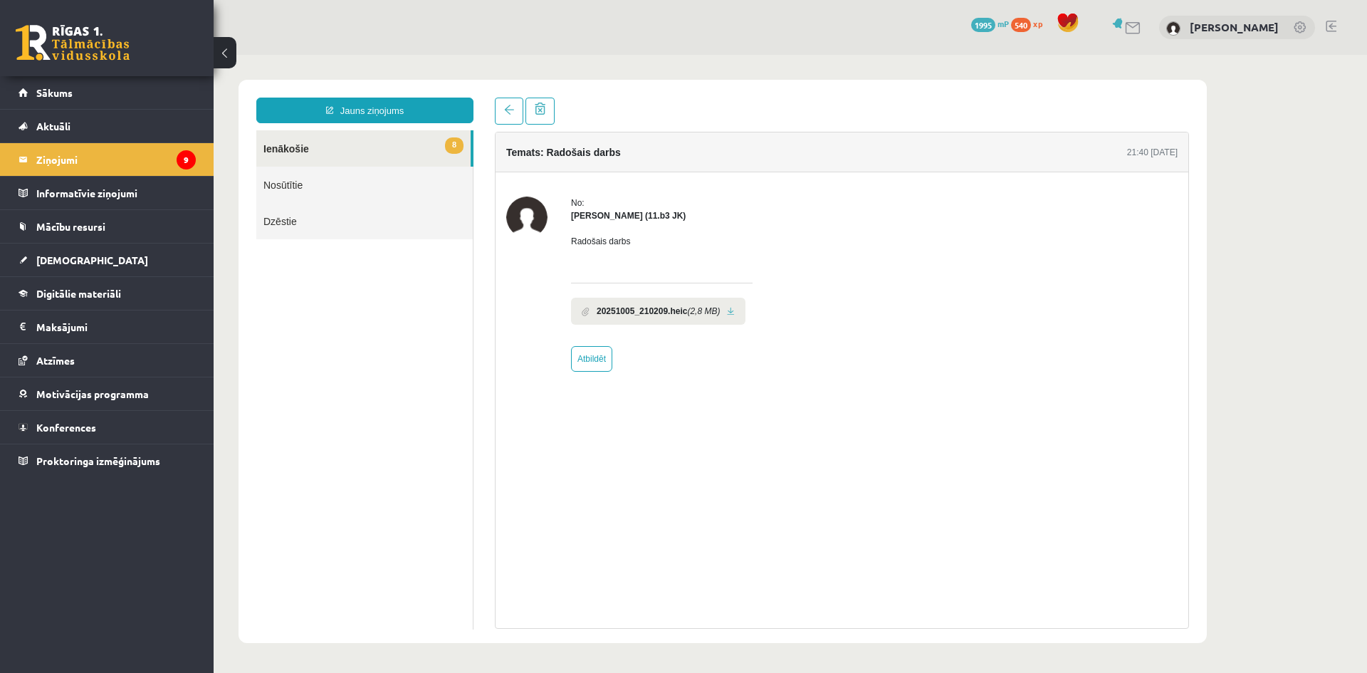  I want to click on a: Informatīvie ziņojumi, so click(107, 193).